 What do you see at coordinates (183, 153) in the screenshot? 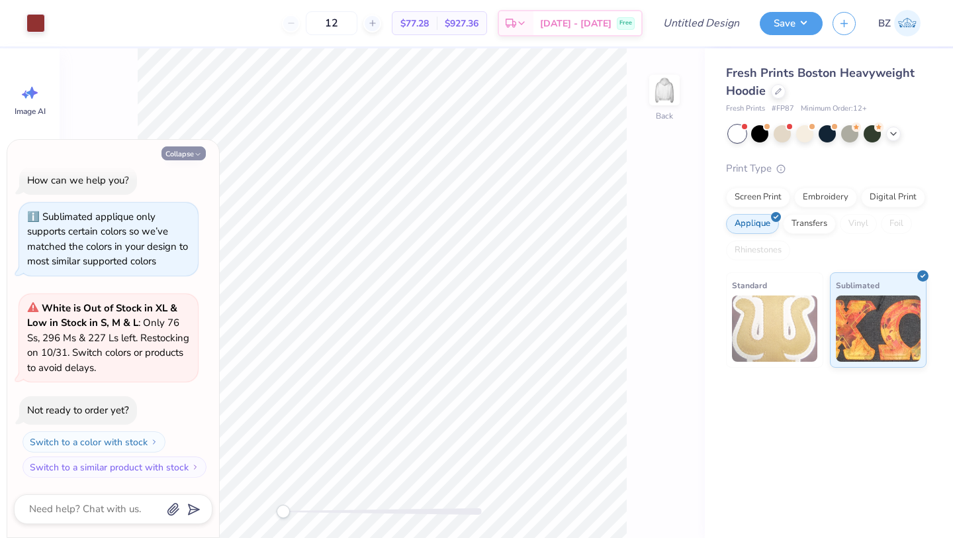
I see `button: Collapse` at bounding box center [183, 153].